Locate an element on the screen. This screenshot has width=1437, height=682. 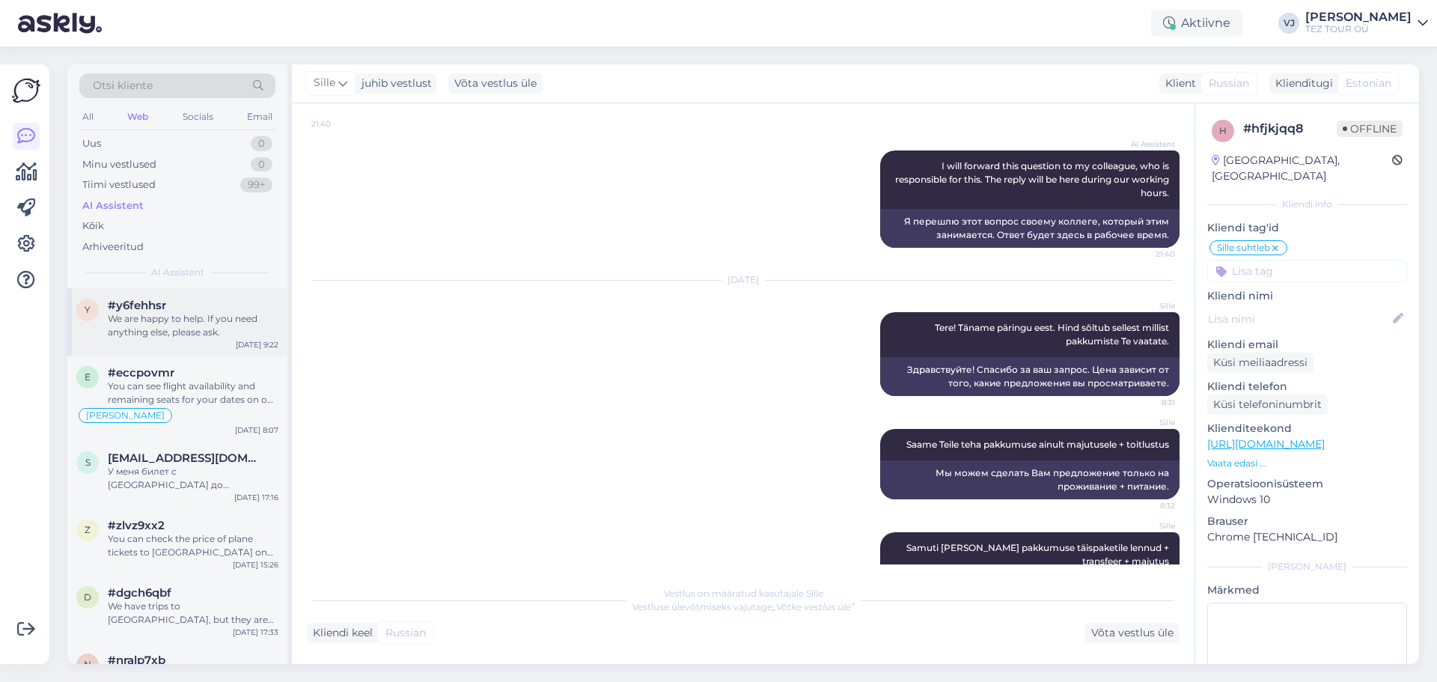
div: Мы можем сделать Вам предложение только на проживание + питание. is located at coordinates (1030, 480).